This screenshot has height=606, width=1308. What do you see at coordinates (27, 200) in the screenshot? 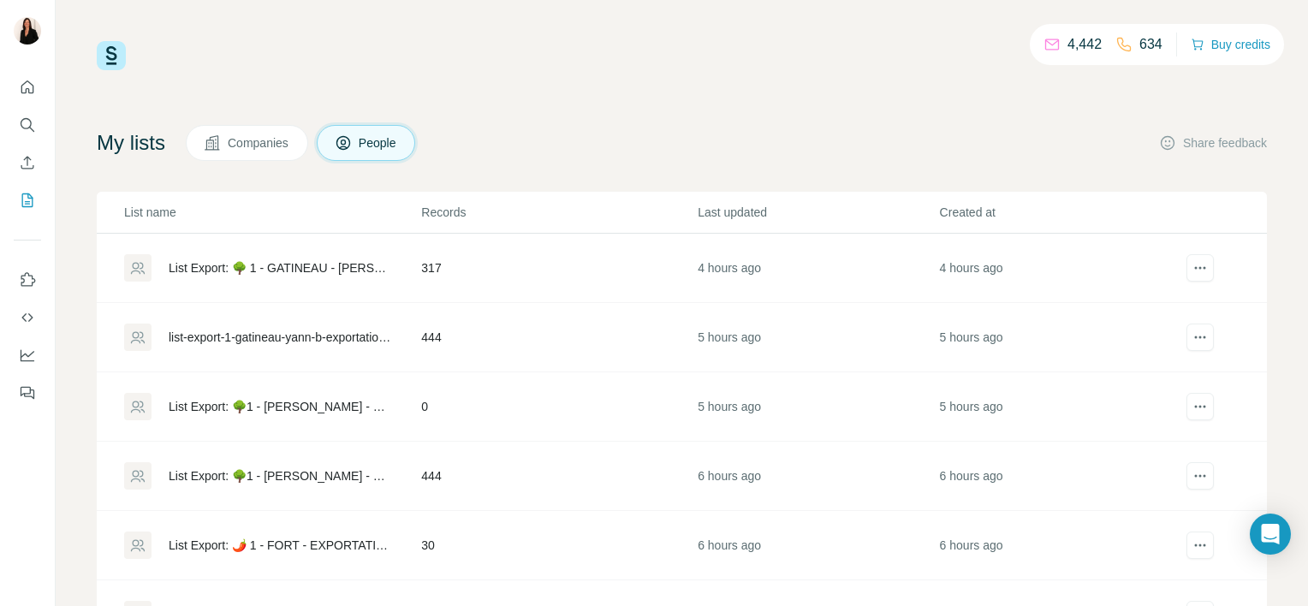
I see `button: My lists` at bounding box center [27, 200].